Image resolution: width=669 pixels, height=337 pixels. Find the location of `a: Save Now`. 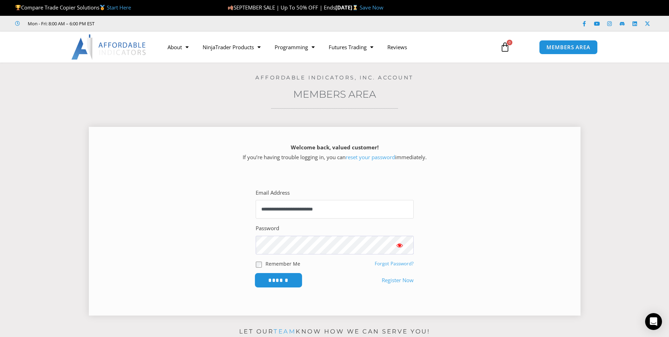

a: Save Now is located at coordinates (372, 7).